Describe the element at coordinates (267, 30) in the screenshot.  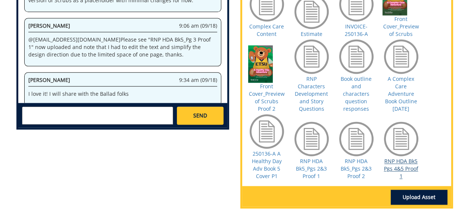
I see `a: Complex Care Content` at that location.